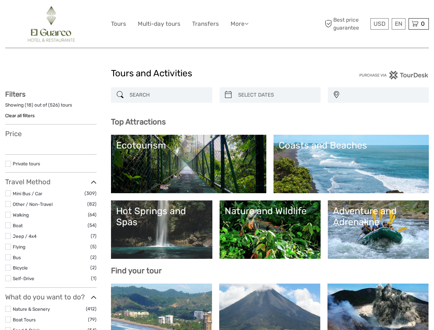 The image size is (434, 330). Describe the element at coordinates (19, 247) in the screenshot. I see `a: Flying` at that location.